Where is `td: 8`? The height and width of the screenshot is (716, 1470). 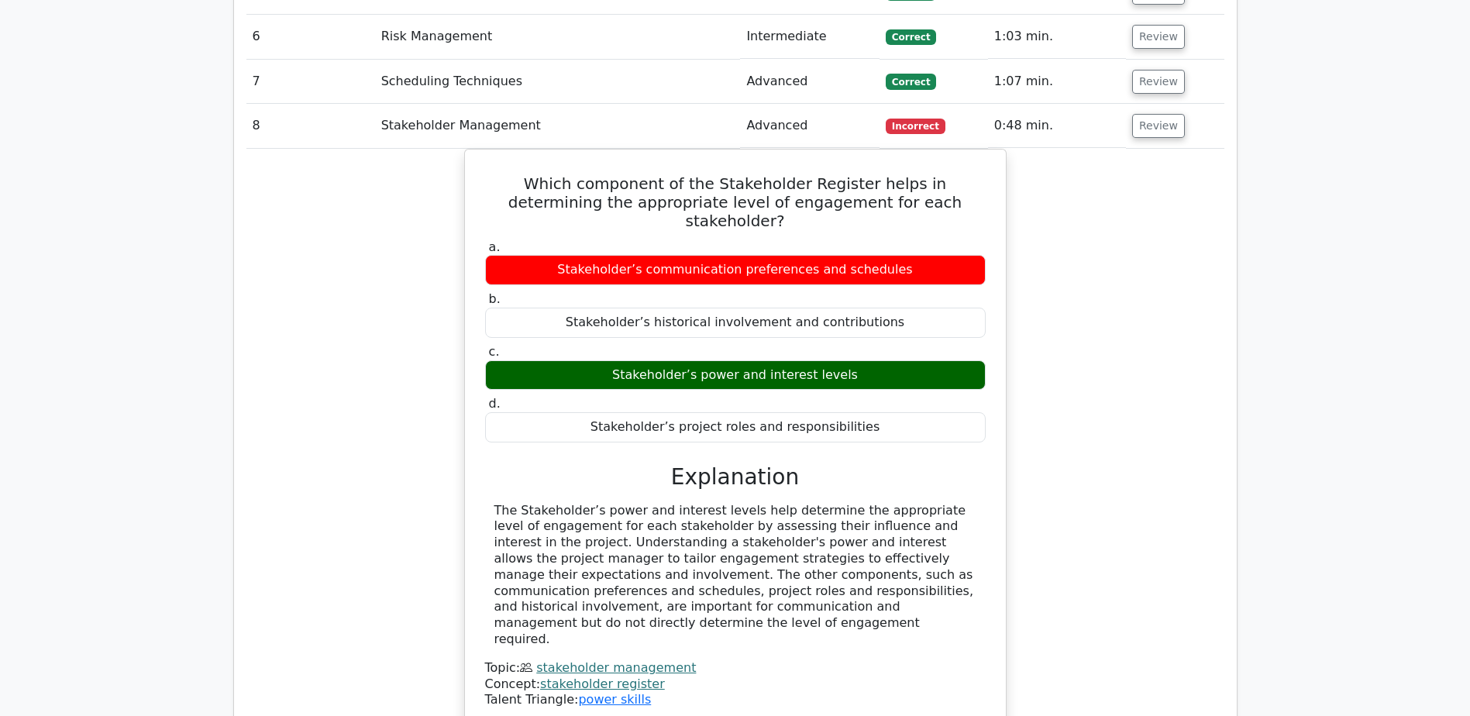 td: 8 is located at coordinates (311, 126).